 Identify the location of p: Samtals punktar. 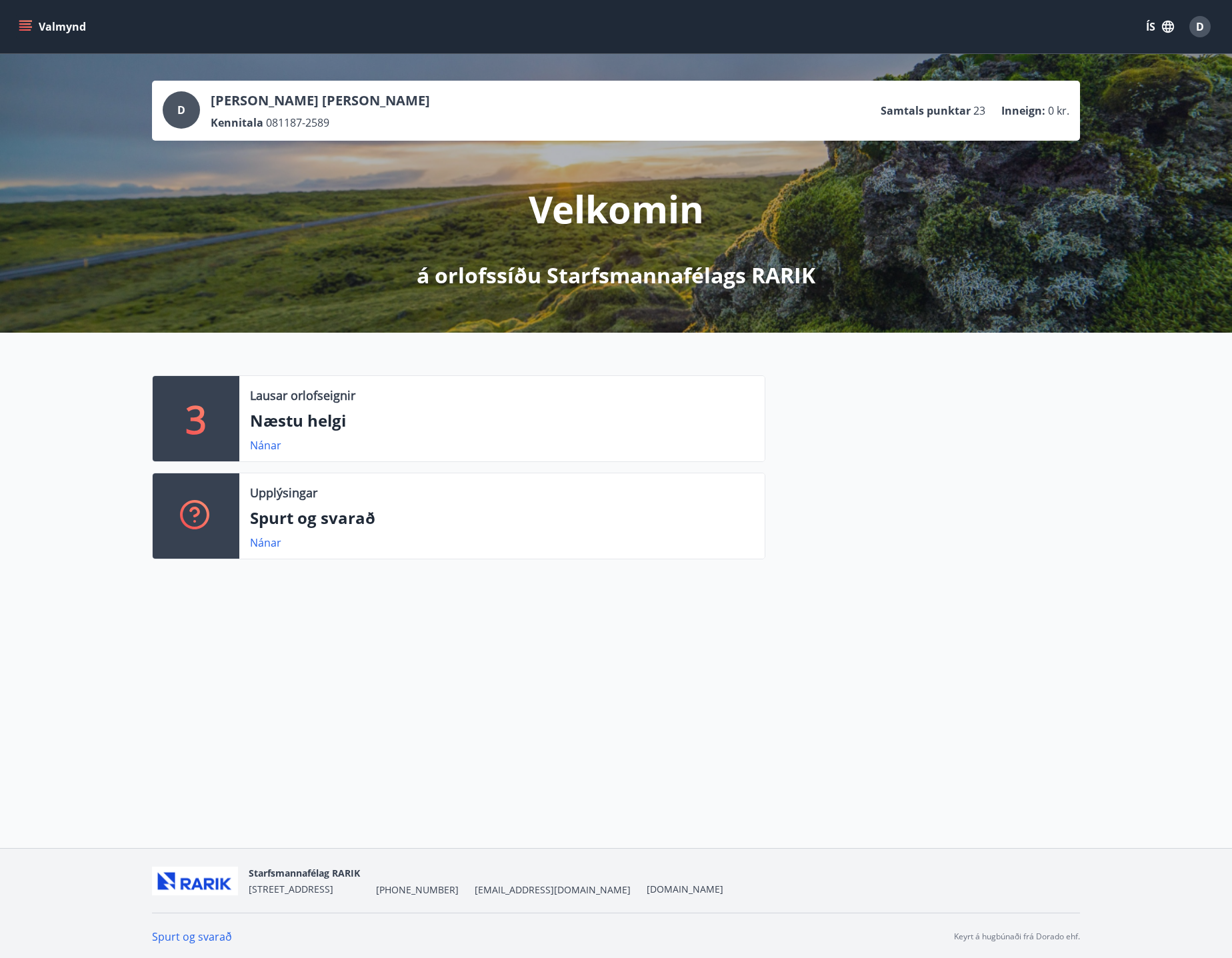
(925, 111).